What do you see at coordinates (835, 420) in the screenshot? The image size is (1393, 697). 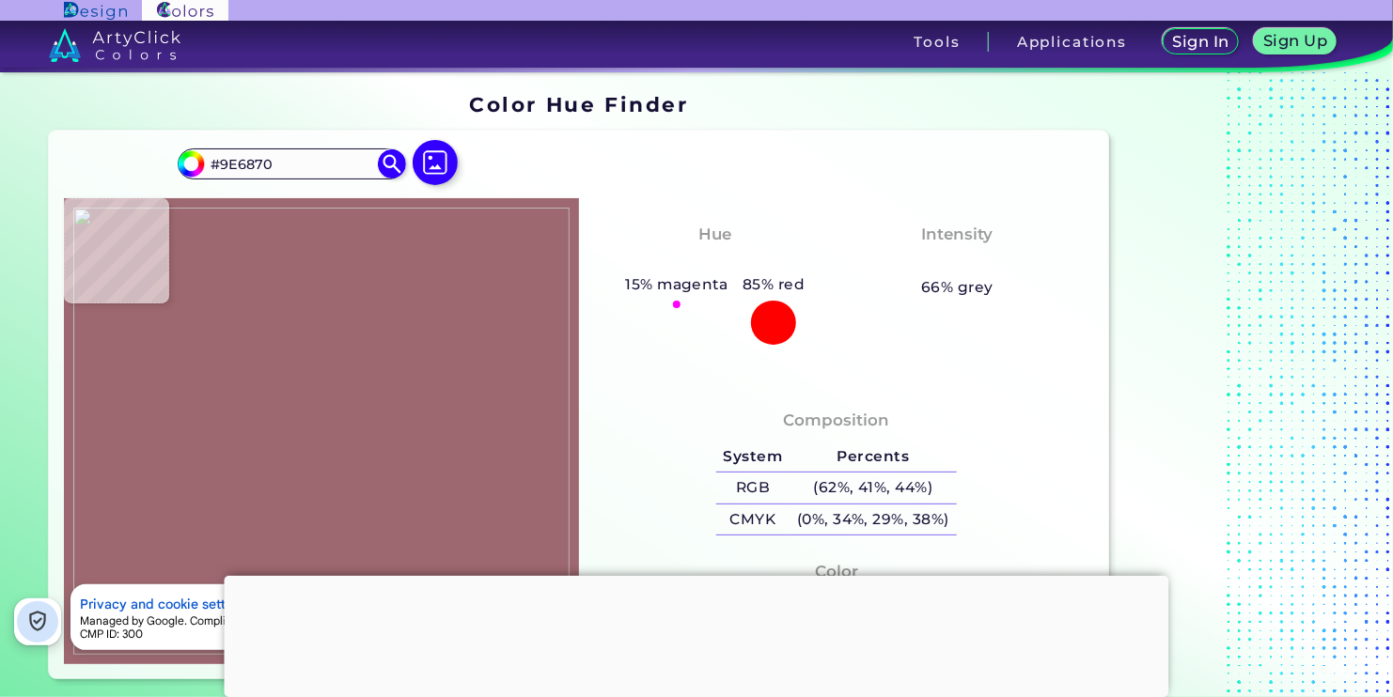 I see `h4: Composition` at bounding box center [835, 420].